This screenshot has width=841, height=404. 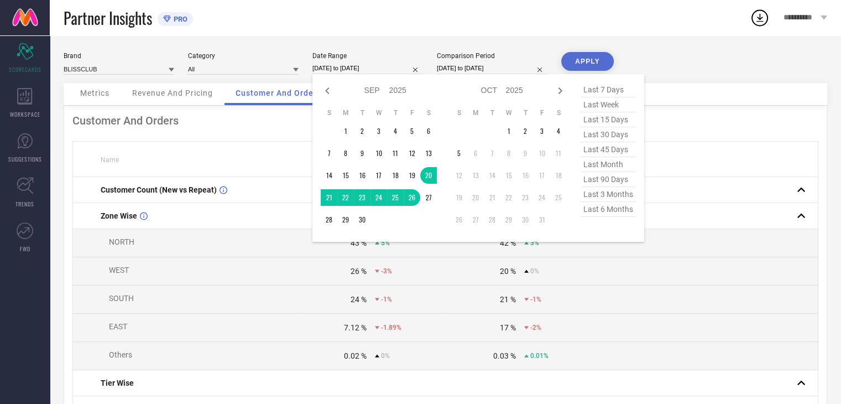 What do you see at coordinates (428, 153) in the screenshot?
I see `td: Sat Sep 13 2025` at bounding box center [428, 153].